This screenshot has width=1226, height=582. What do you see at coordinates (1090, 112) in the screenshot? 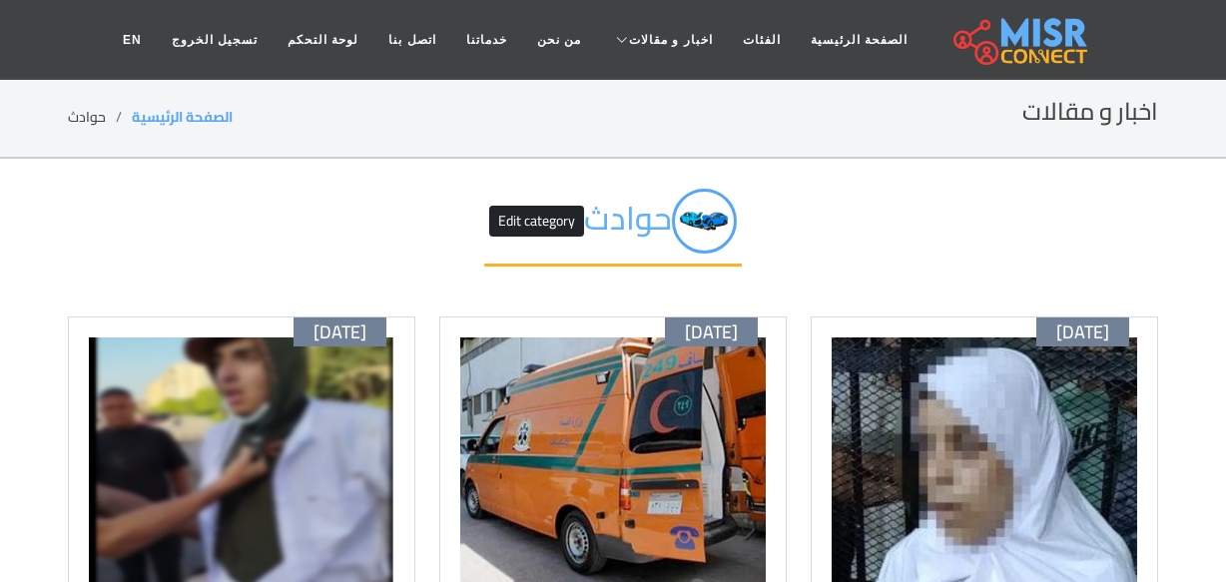
I see `h2: اخبار و مقالات` at bounding box center [1090, 112].